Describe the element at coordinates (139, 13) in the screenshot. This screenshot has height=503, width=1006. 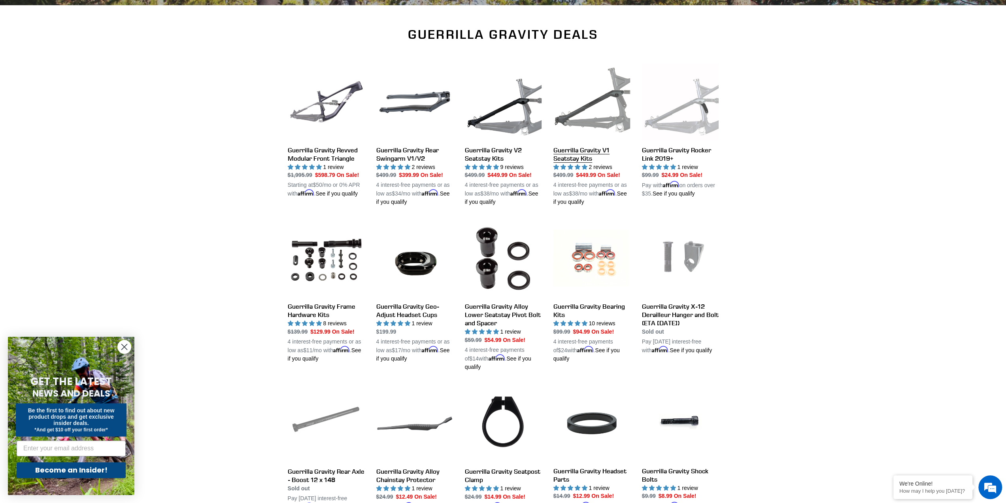
I see `div: Minimize live chat window` at that location.